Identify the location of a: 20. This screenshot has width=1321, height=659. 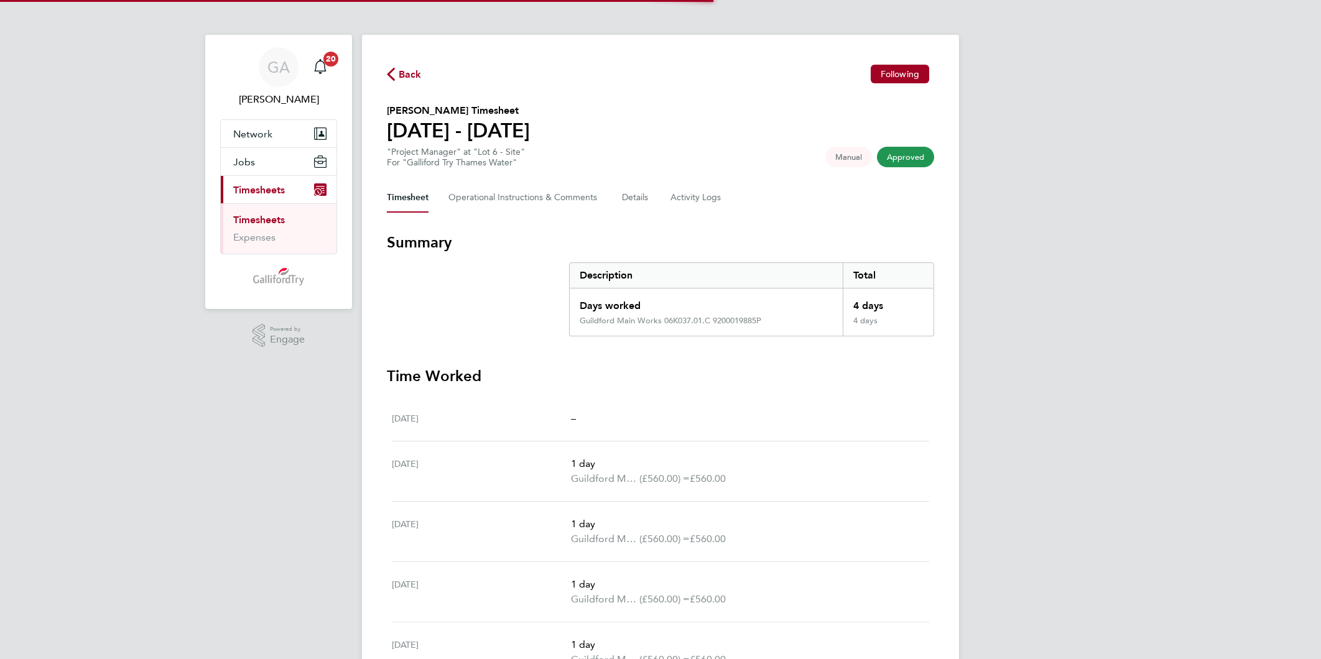
(320, 67).